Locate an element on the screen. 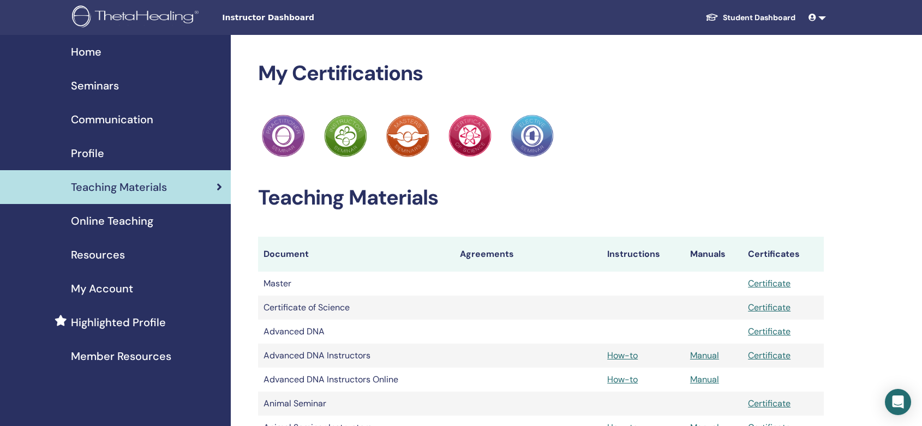  th: Manuals is located at coordinates (714, 254).